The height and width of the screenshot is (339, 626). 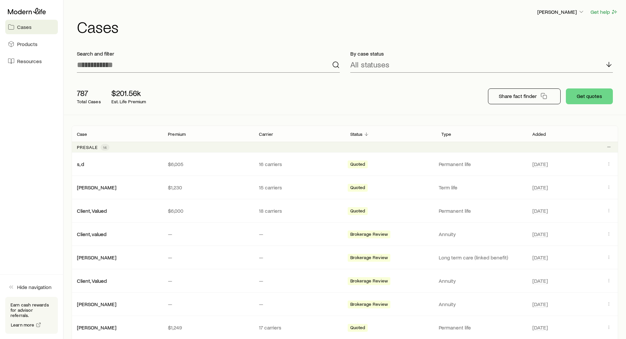 I want to click on p: 18 carriers, so click(x=299, y=211).